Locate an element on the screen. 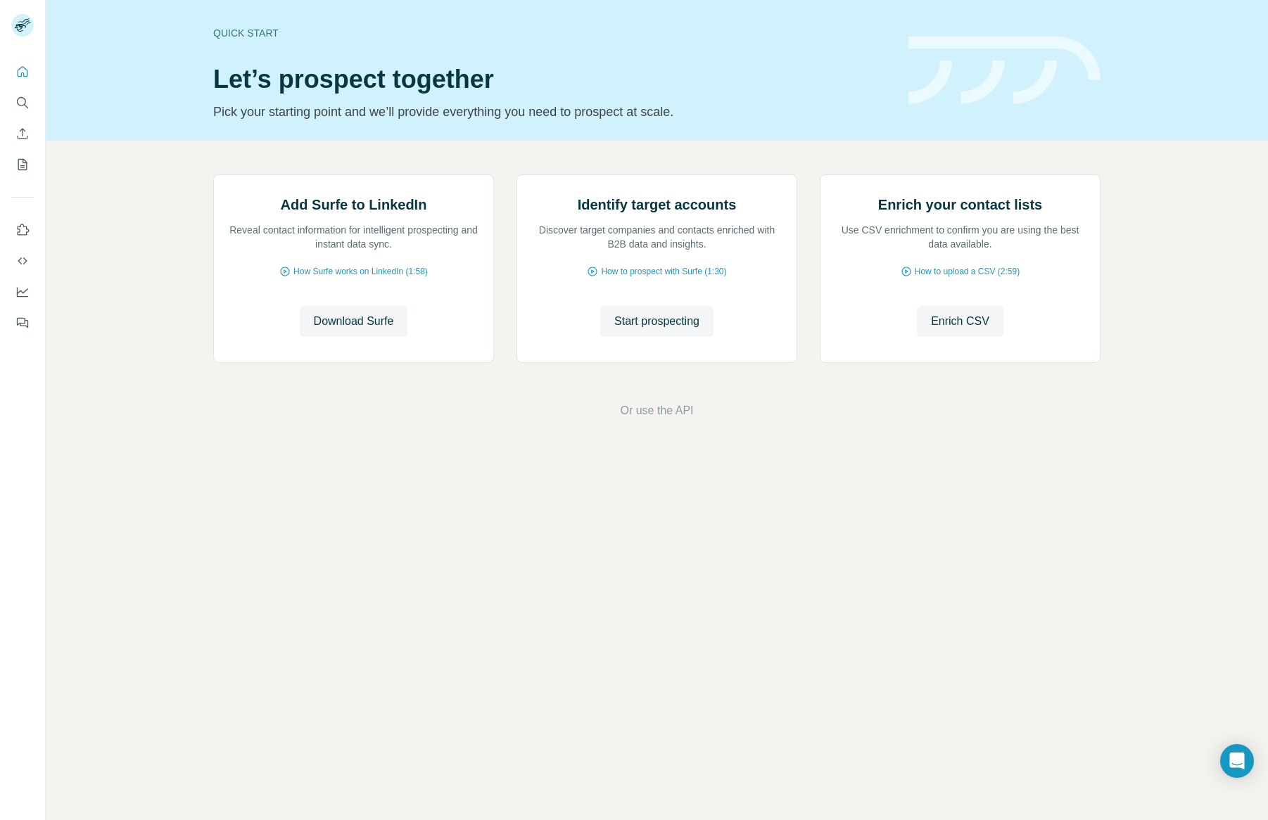  span: How to upload a CSV (2:59) is located at coordinates (967, 272).